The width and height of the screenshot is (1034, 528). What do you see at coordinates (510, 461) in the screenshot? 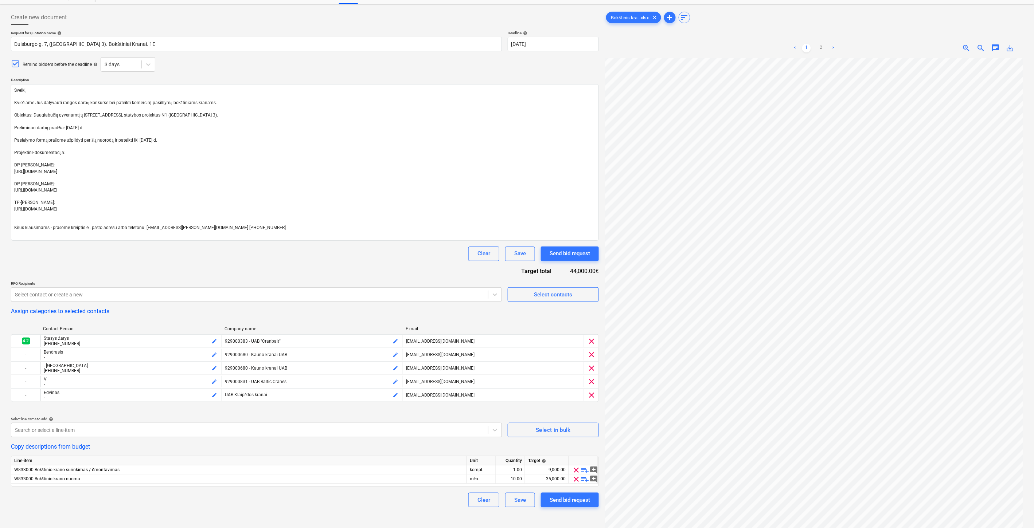
I see `div: Quantity` at bounding box center [510, 461].